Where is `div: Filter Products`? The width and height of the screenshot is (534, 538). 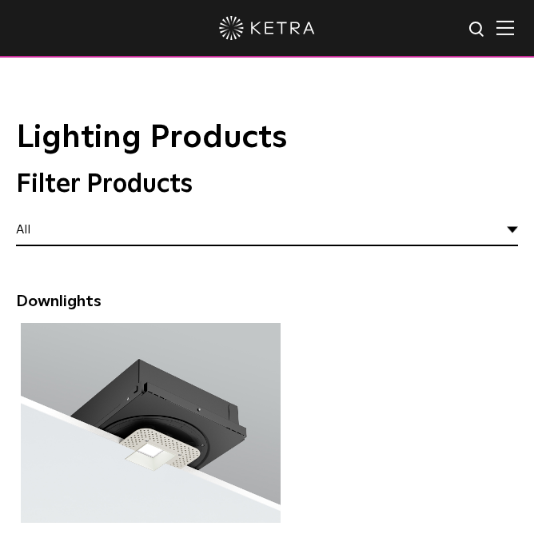 div: Filter Products is located at coordinates (267, 185).